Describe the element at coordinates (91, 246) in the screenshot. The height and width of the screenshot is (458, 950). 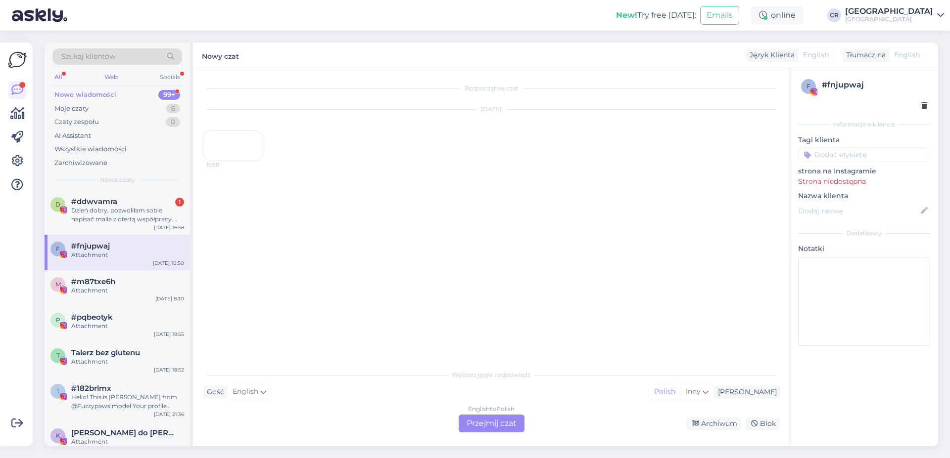
I see `span: #fnjupwaj` at that location.